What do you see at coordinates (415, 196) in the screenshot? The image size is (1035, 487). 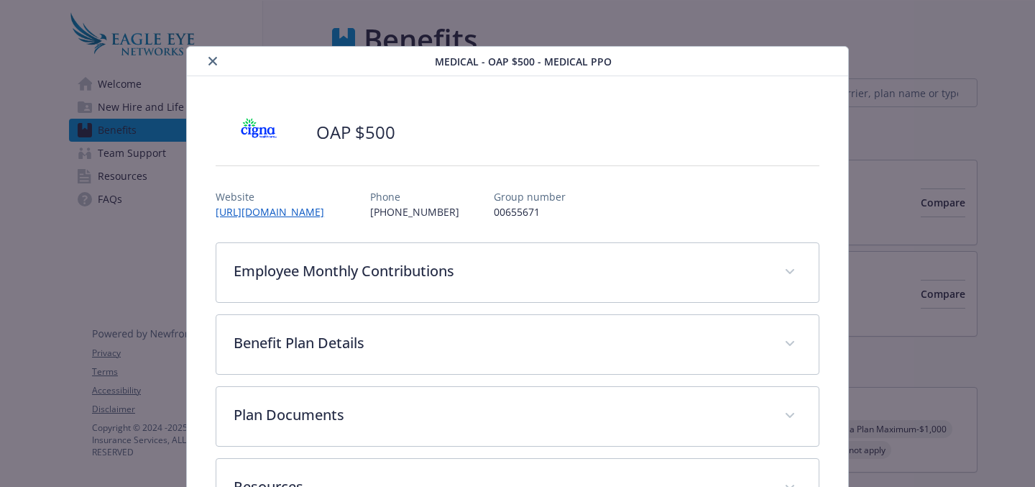 I see `p: Phone` at bounding box center [415, 196].